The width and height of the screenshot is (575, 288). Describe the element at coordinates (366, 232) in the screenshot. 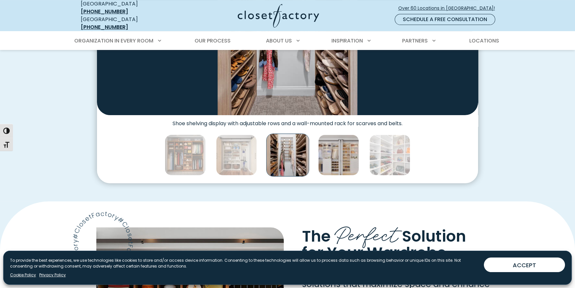

I see `span: Perfect` at that location.